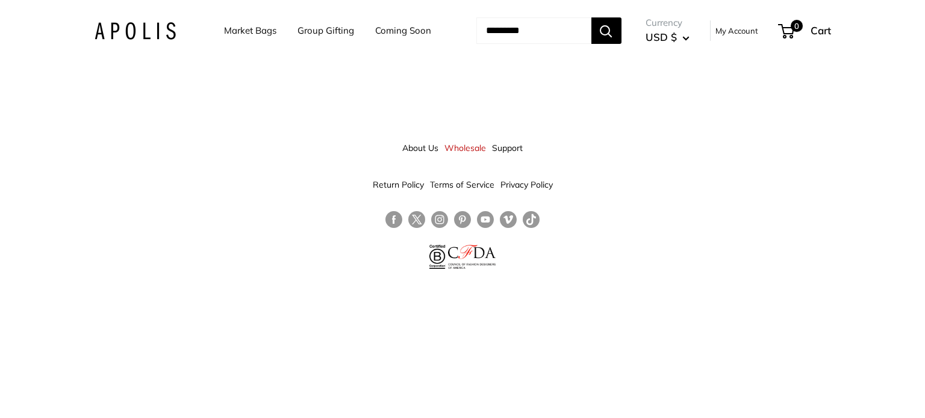 The height and width of the screenshot is (418, 925). Describe the element at coordinates (485, 220) in the screenshot. I see `a: Follow us on YouTube` at that location.